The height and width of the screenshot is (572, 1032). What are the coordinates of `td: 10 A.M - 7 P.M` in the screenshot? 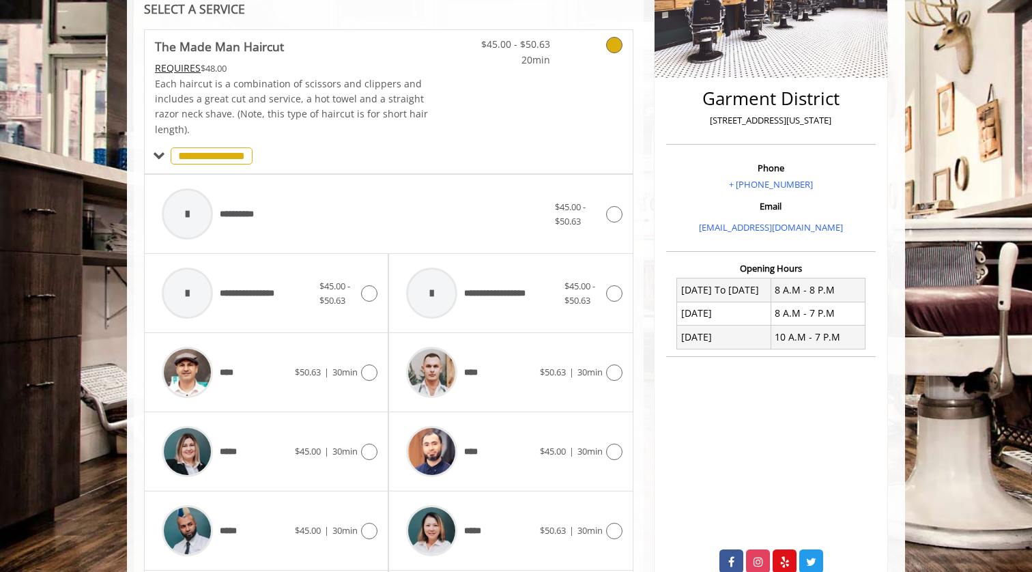 It's located at (818, 337).